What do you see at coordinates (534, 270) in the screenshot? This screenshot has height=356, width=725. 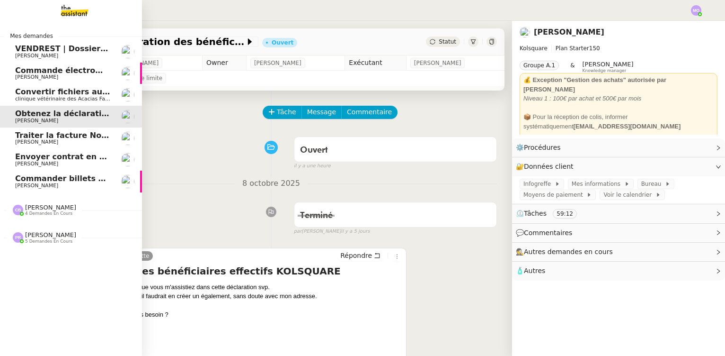 I see `span: Autres` at bounding box center [534, 270].